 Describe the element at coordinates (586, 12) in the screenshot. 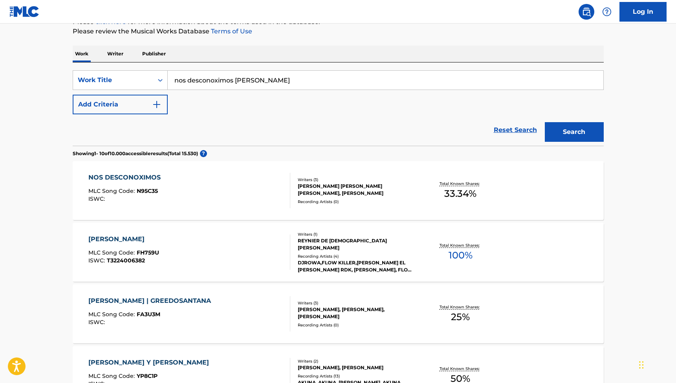

I see `a: Public Search` at that location.